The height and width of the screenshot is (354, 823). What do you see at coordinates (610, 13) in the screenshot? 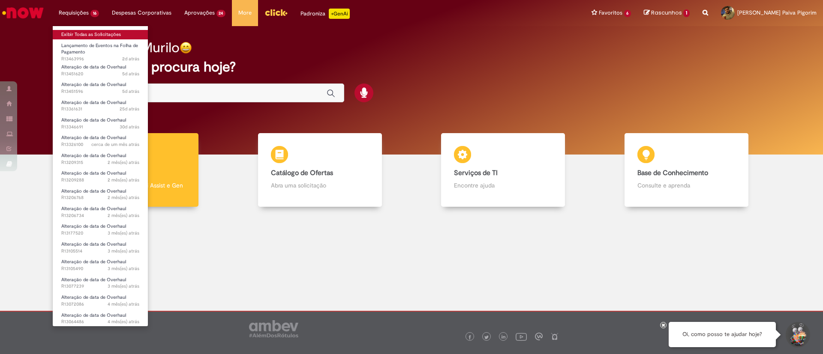
I see `span: Favoritos` at bounding box center [610, 13].